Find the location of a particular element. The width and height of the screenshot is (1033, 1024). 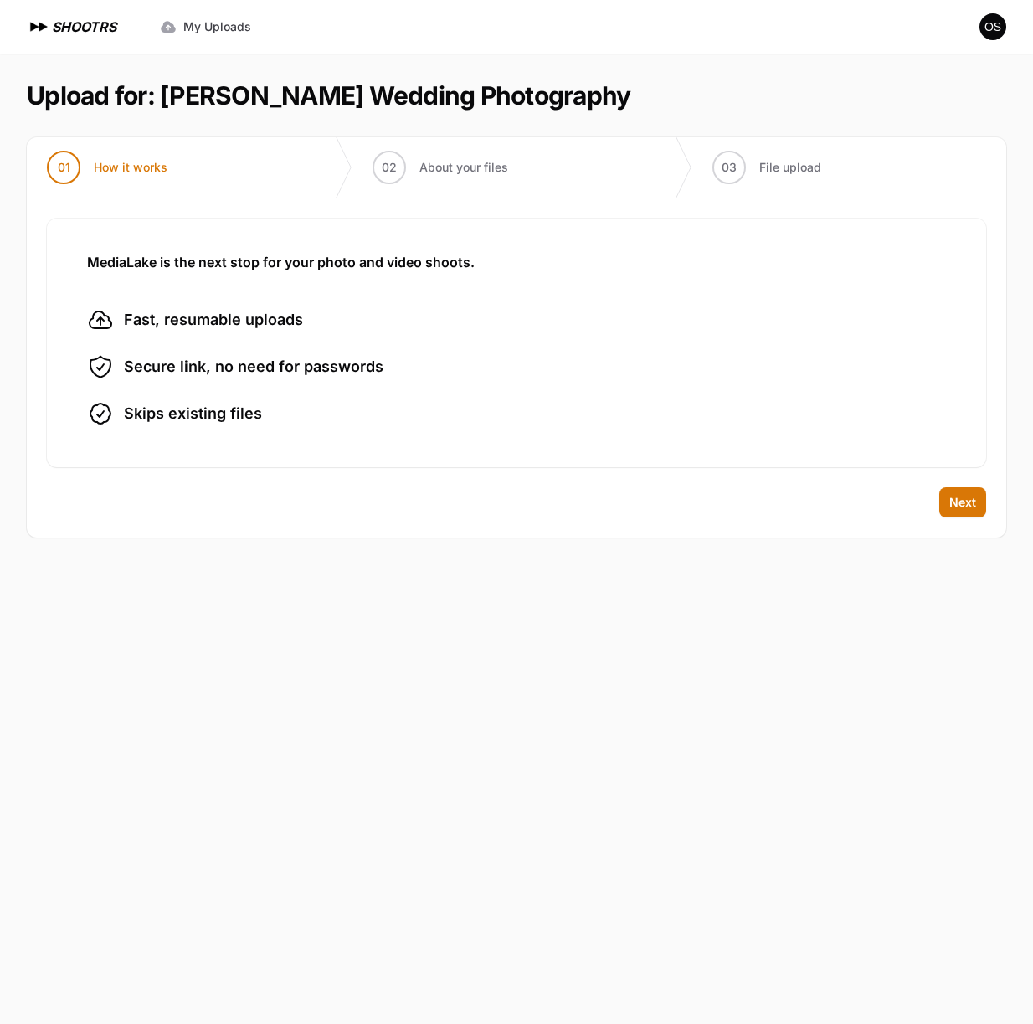

span: File upload is located at coordinates (790, 167).